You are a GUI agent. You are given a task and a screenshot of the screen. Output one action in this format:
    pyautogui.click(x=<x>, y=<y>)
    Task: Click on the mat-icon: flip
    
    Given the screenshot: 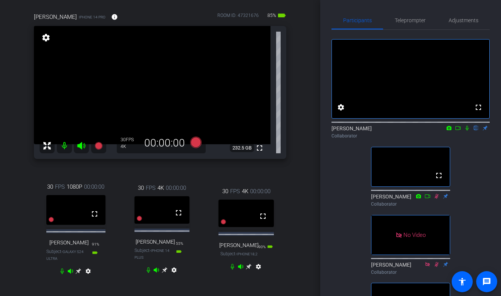 What is the action you would take?
    pyautogui.click(x=477, y=128)
    